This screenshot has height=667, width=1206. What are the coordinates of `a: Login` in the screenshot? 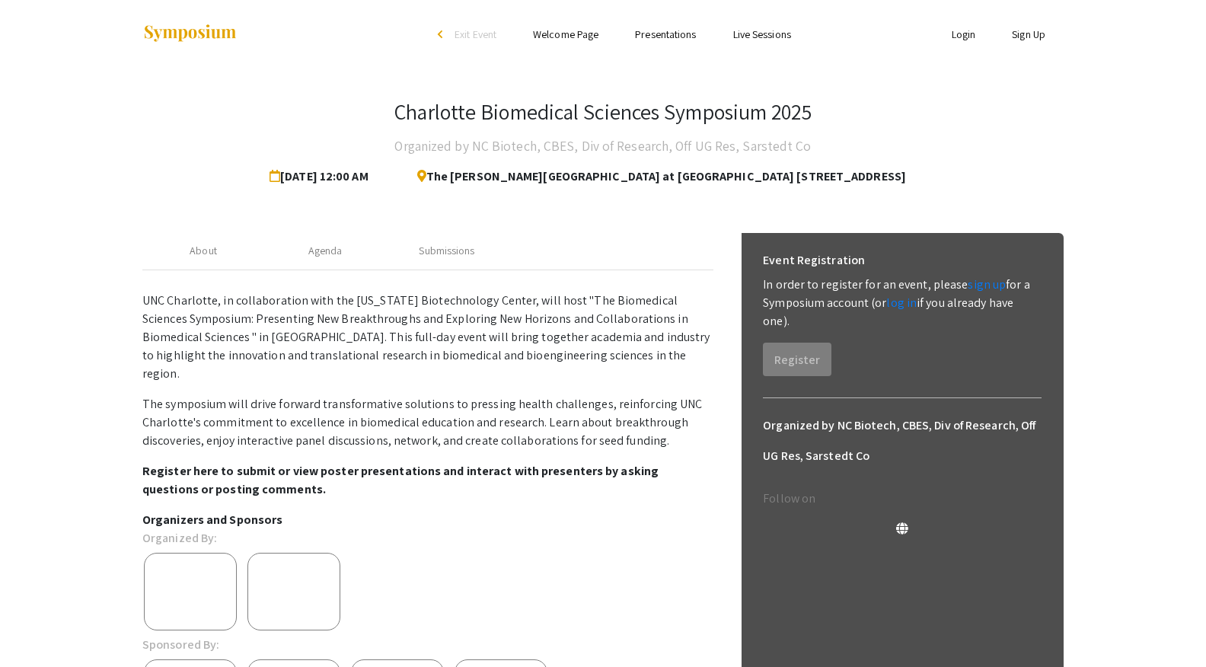 It's located at (964, 34).